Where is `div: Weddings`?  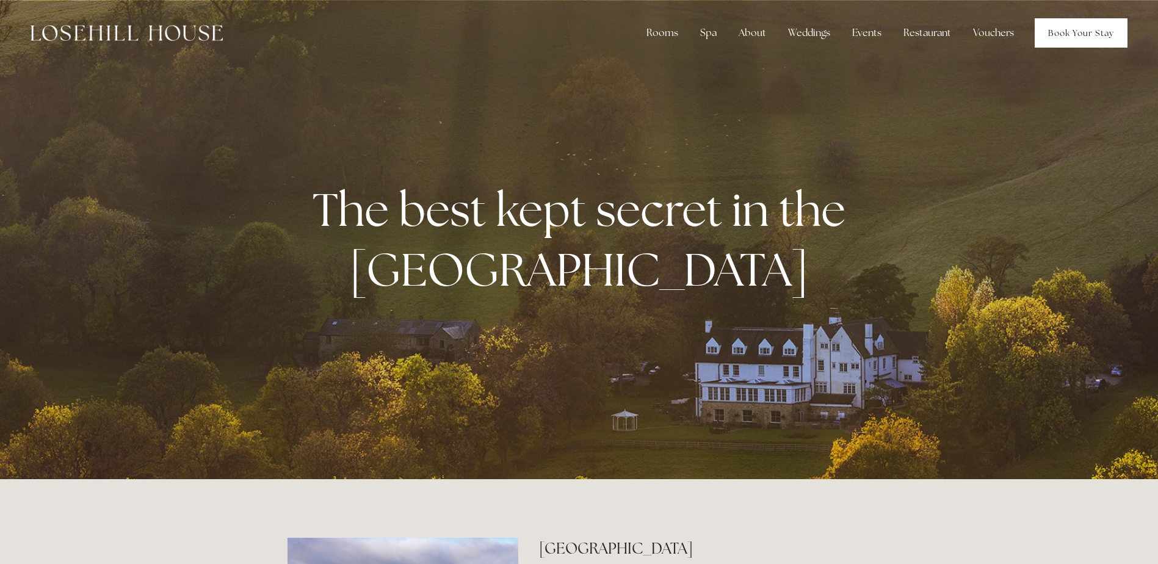
div: Weddings is located at coordinates (809, 33).